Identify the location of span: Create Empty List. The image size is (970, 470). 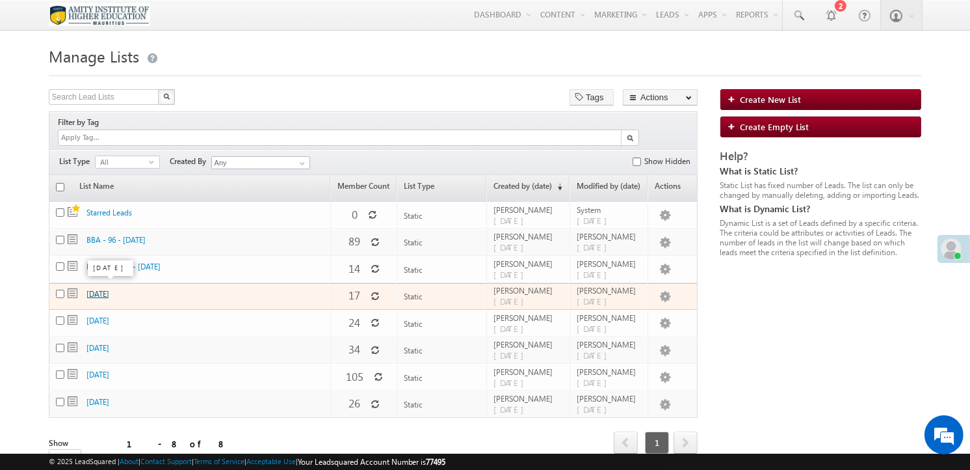
(775, 126).